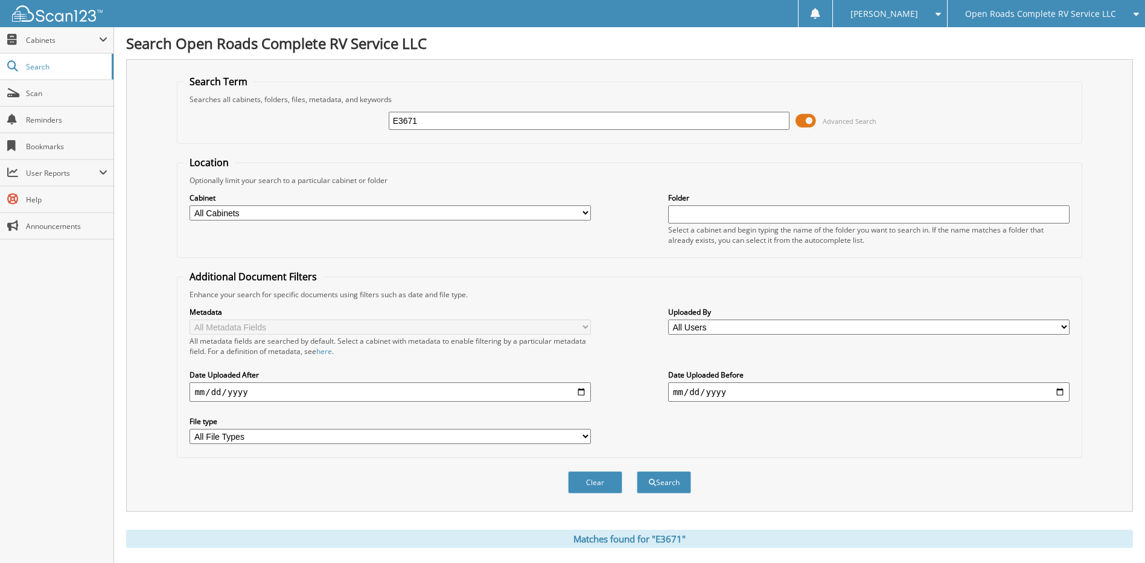 This screenshot has height=563, width=1145. What do you see at coordinates (390, 374) in the screenshot?
I see `label: Date Uploaded After` at bounding box center [390, 374].